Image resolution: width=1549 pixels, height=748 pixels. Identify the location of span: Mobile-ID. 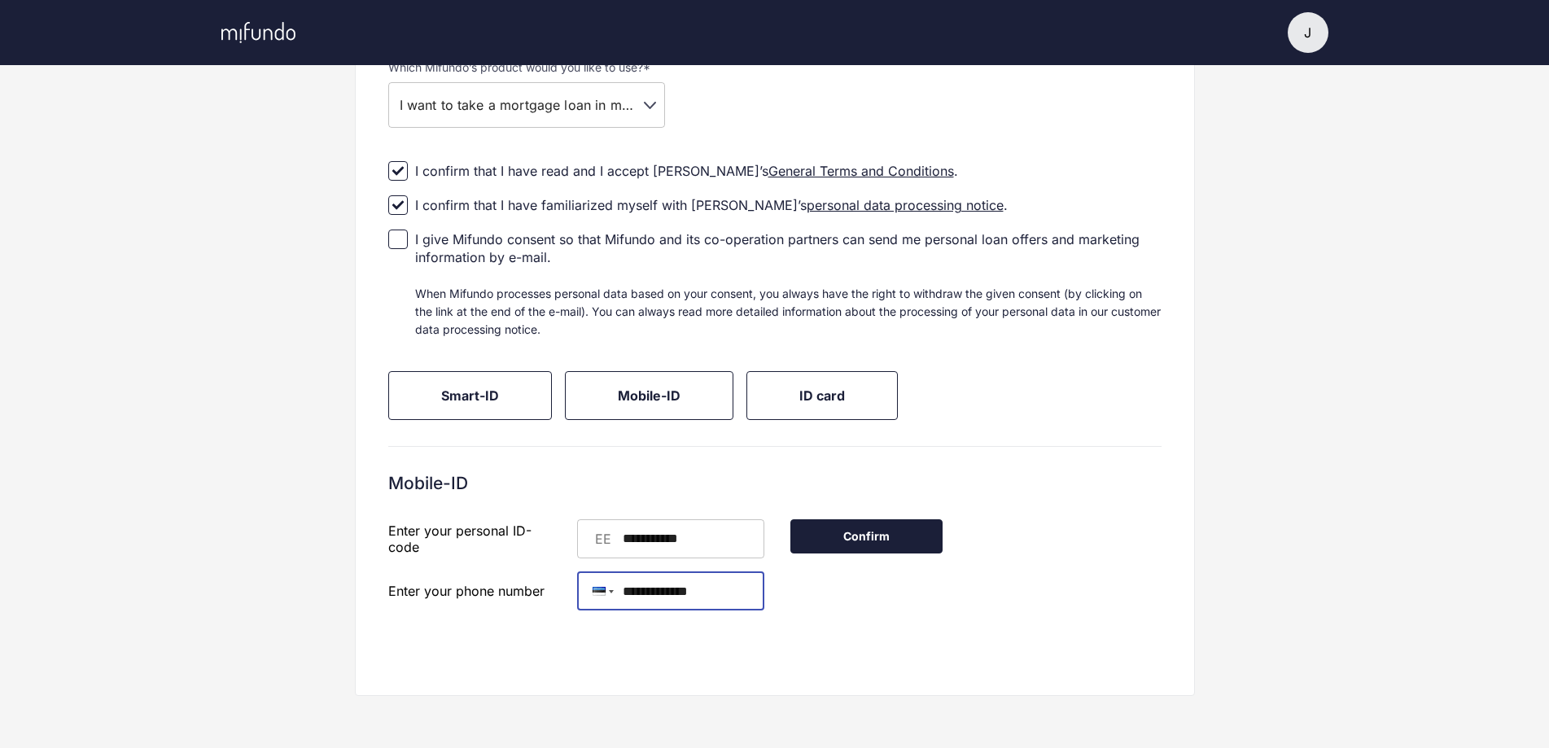
(649, 395).